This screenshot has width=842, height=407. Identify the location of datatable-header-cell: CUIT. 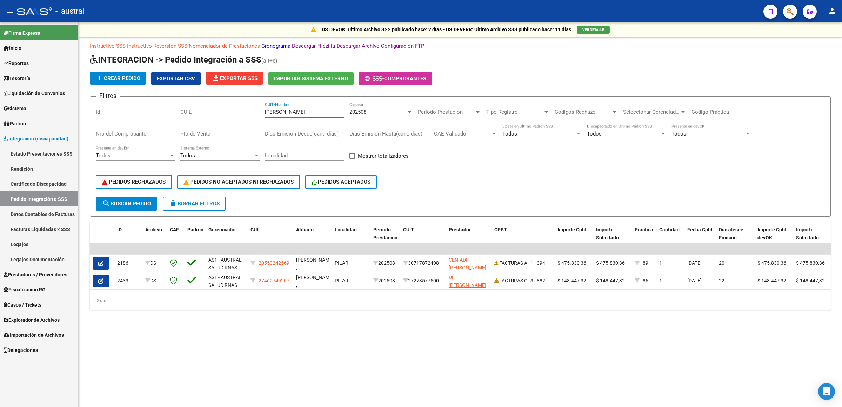
(423, 238).